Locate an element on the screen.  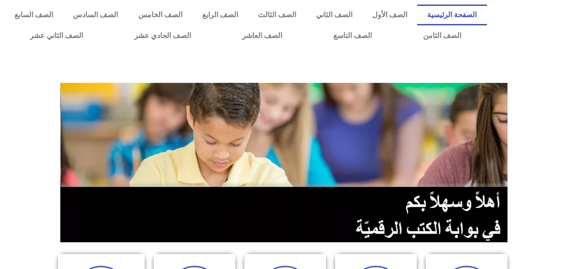
a: الصف الأول is located at coordinates (390, 15).